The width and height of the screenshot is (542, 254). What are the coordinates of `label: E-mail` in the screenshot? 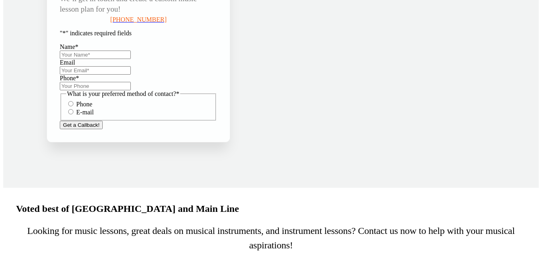 It's located at (85, 112).